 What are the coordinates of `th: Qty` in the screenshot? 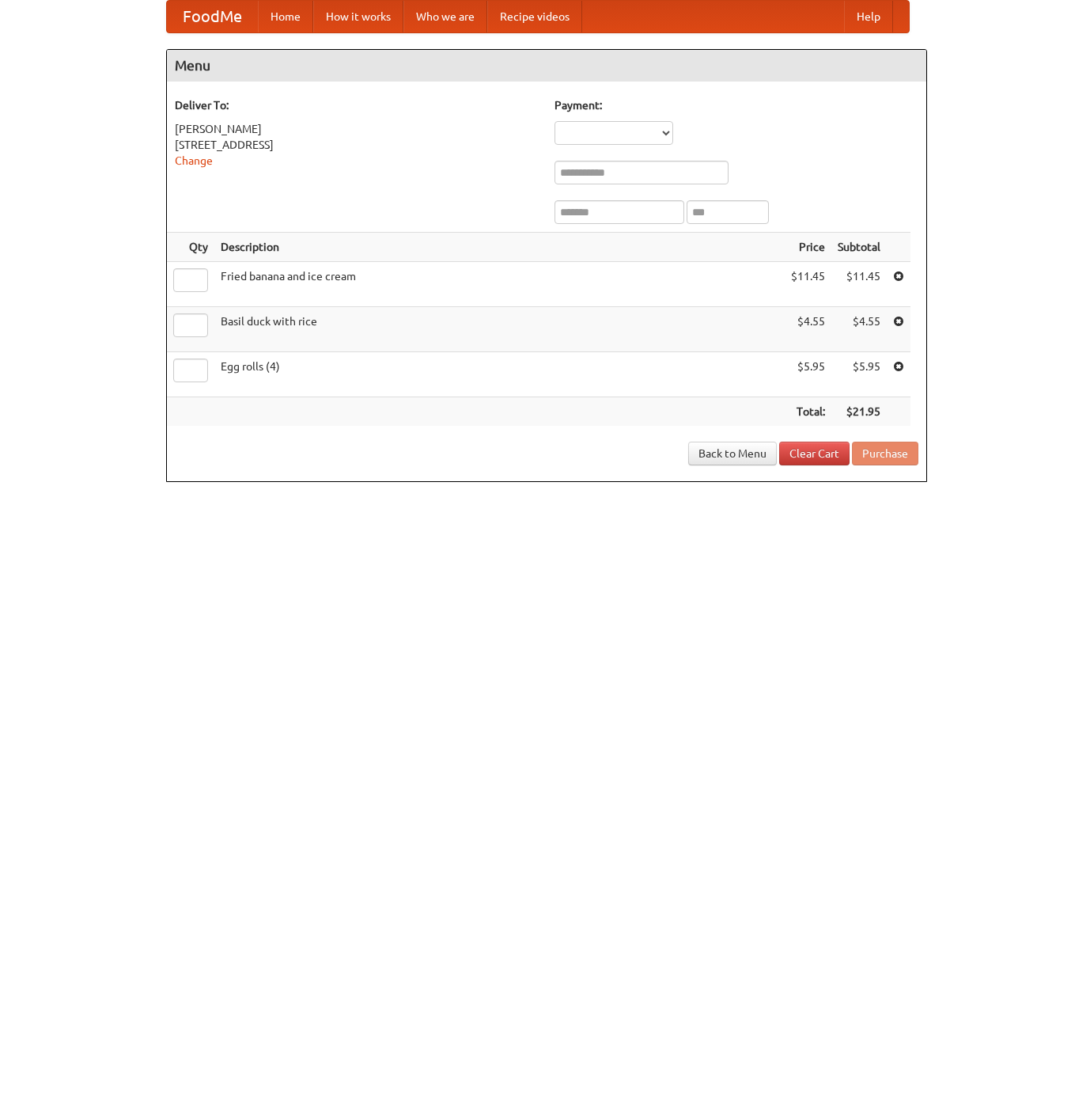 It's located at (191, 247).